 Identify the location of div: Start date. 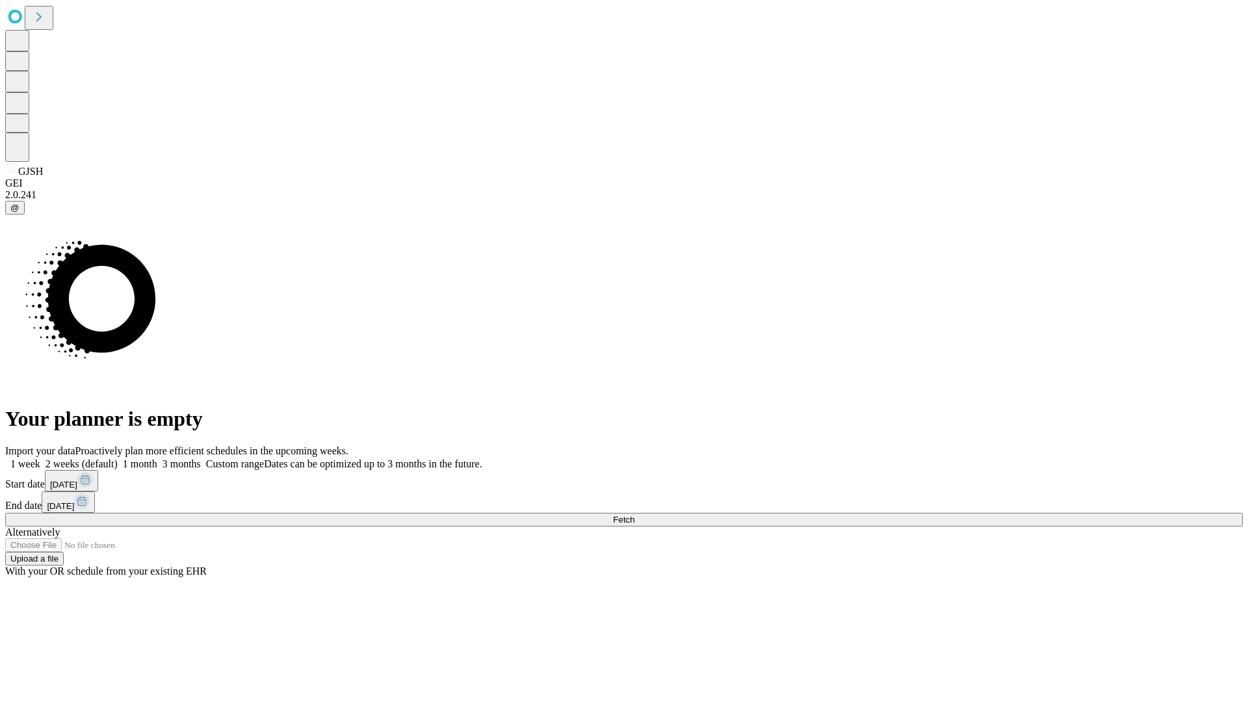
(624, 480).